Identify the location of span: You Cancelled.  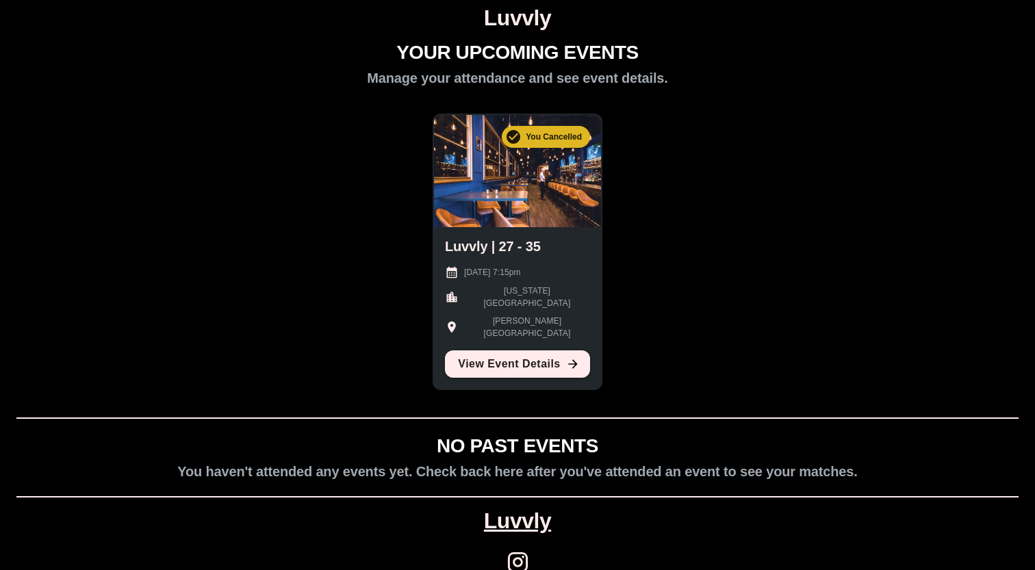
(554, 137).